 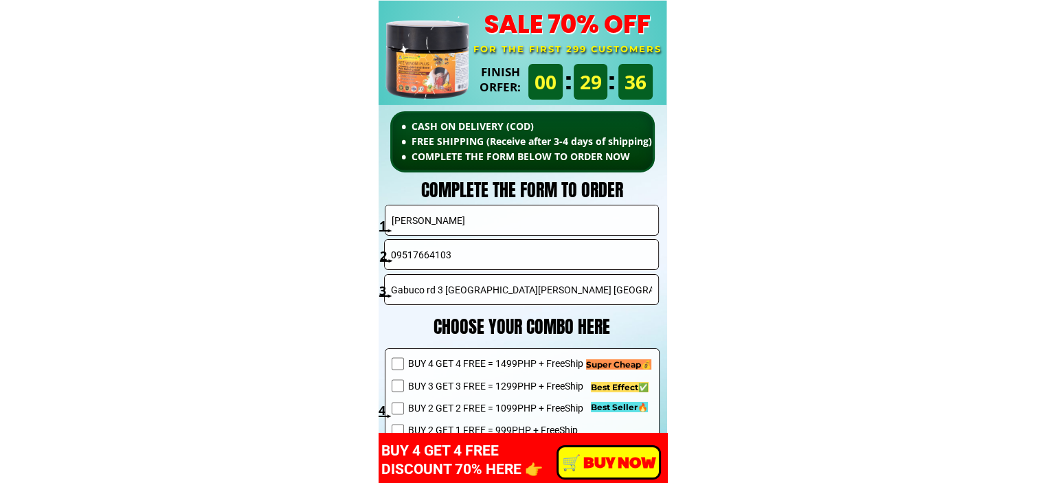 I want to click on span: BUY 3 GET 3 FREE = 1299PHP + FreeShip, so click(x=510, y=386).